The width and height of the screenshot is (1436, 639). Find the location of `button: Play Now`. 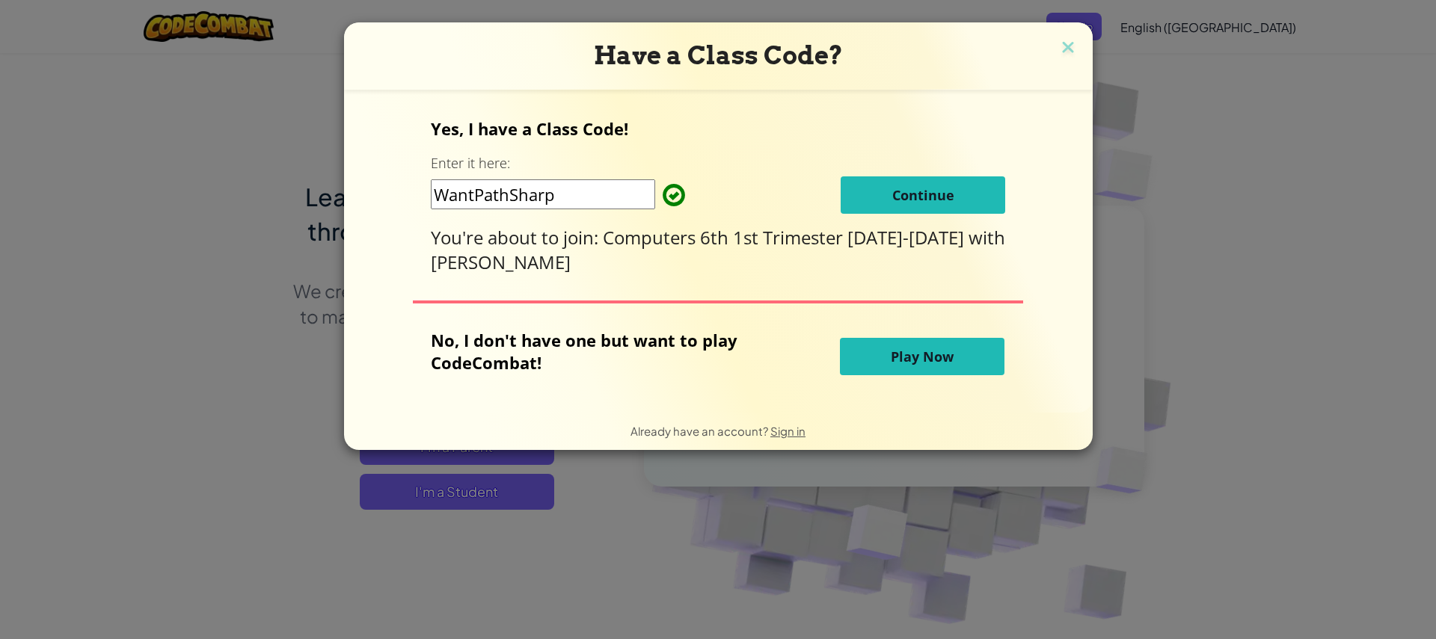

button: Play Now is located at coordinates (922, 357).